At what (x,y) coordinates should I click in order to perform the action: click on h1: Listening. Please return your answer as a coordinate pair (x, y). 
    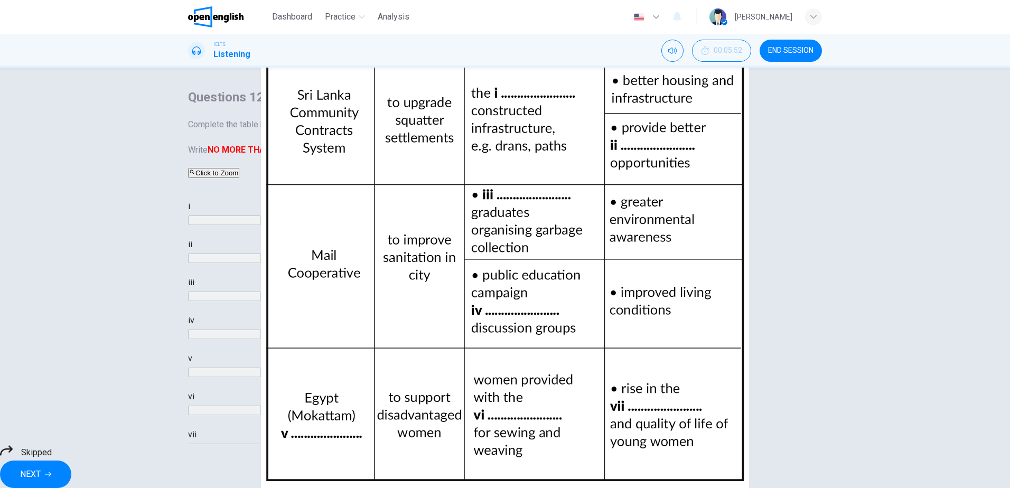
    Looking at the image, I should click on (232, 54).